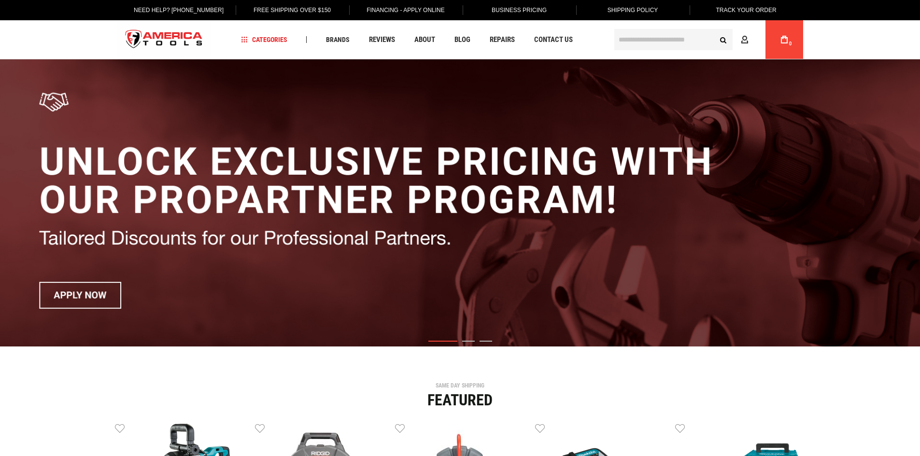  Describe the element at coordinates (338, 40) in the screenshot. I see `span: Brands` at that location.